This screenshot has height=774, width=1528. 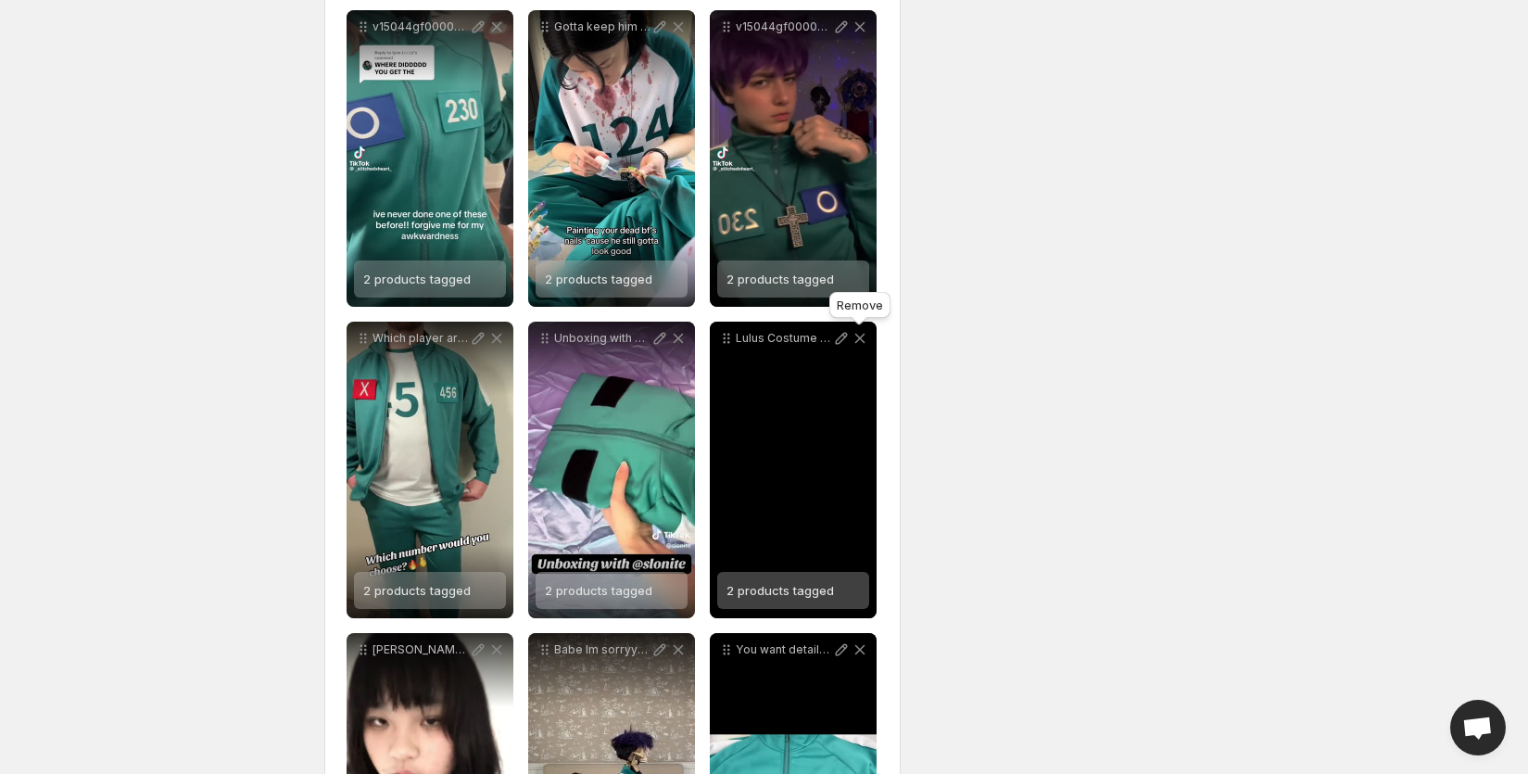 I want to click on p: Lulus Costume Store Thank U squidgame netflix456squidgamenetflix game001222fypcosplay, so click(x=784, y=338).